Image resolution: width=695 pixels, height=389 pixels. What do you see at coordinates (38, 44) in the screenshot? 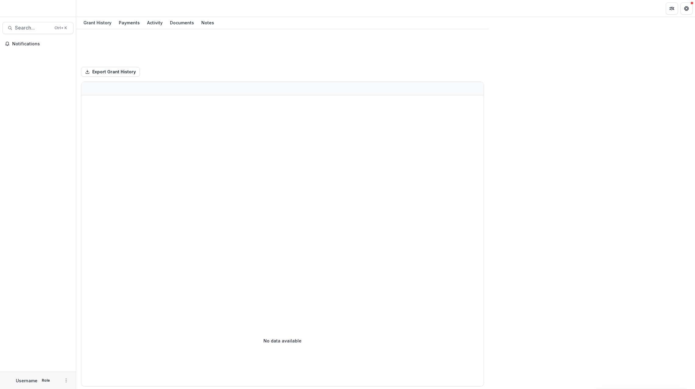
I see `button: Notifications` at bounding box center [38, 44].